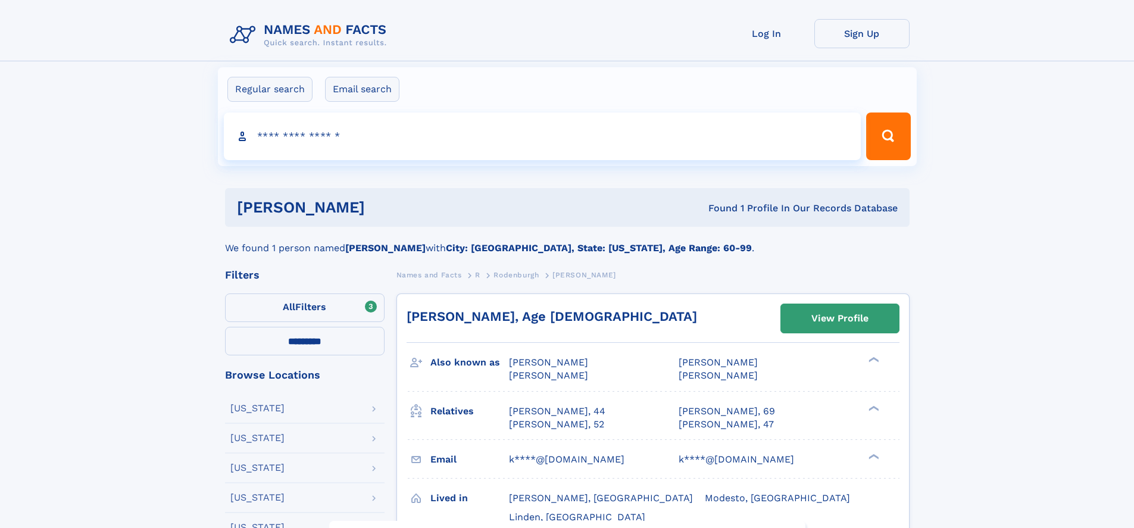 The width and height of the screenshot is (1134, 528). I want to click on div: We found 1 person named with ., so click(567, 241).